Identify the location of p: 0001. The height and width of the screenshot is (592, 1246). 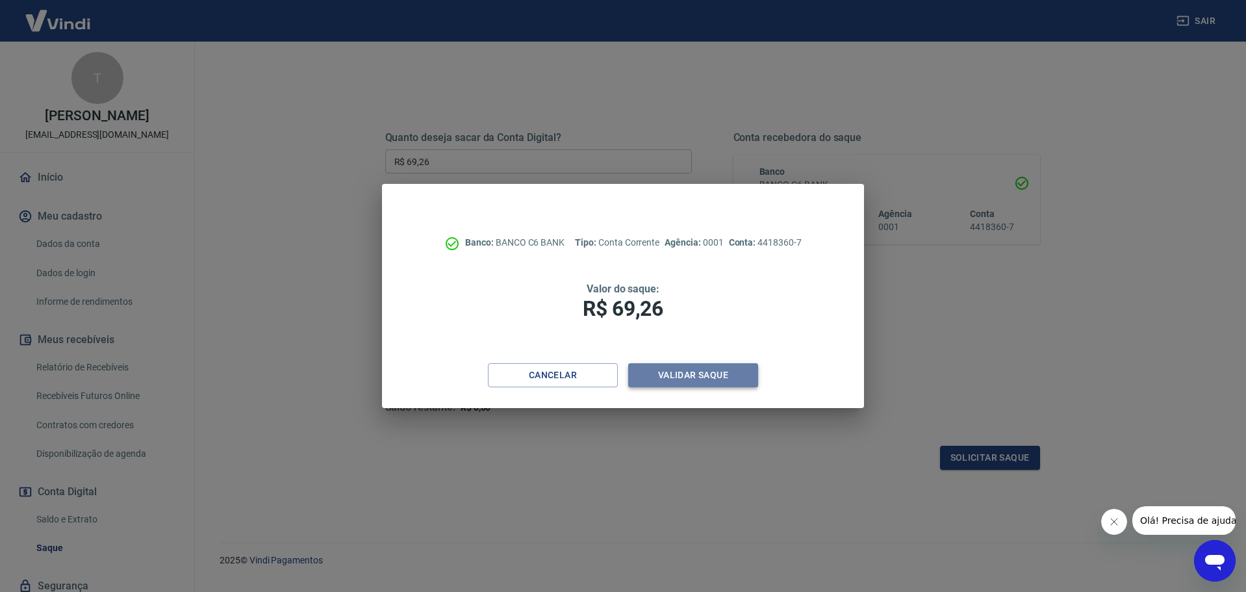
(694, 242).